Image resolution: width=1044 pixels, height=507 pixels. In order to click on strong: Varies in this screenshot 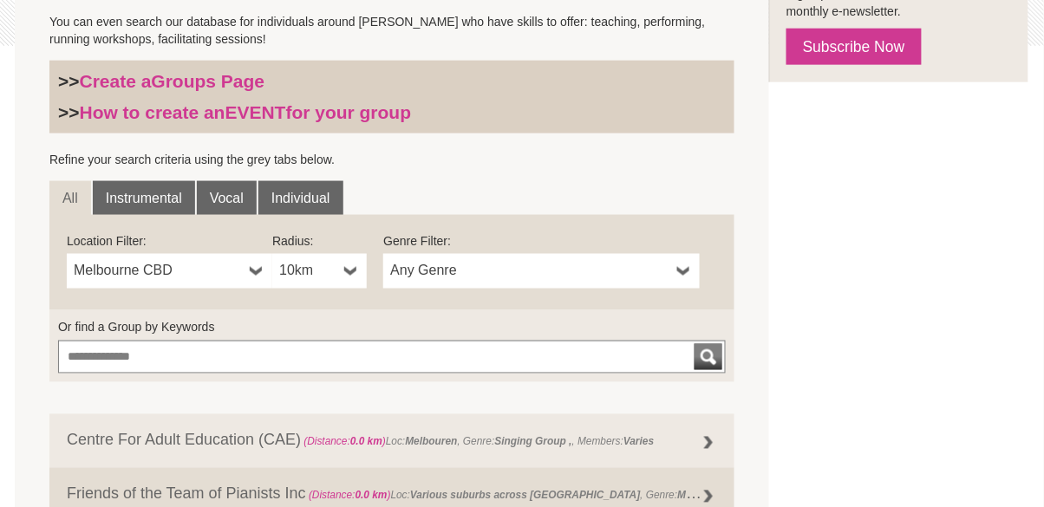, I will do `click(638, 442)`.